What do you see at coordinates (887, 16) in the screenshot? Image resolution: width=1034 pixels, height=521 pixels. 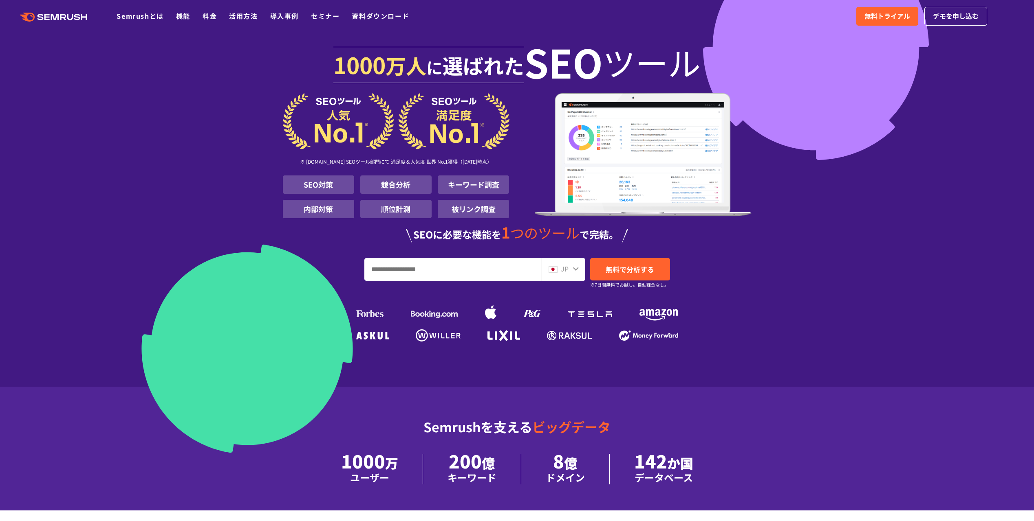 I see `a: 無料トライアル` at bounding box center [887, 16].